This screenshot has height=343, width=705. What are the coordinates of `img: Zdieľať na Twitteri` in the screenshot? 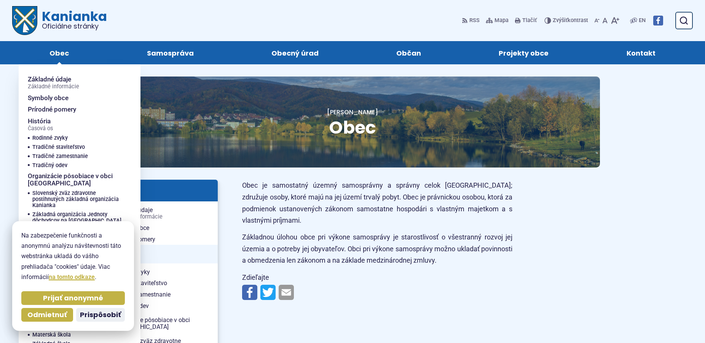 It's located at (268, 292).